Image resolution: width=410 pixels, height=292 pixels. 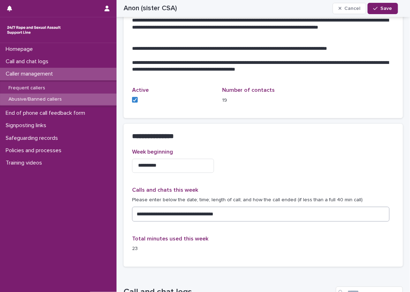 What do you see at coordinates (35, 99) in the screenshot?
I see `p: Abusive/Banned callers` at bounding box center [35, 99].